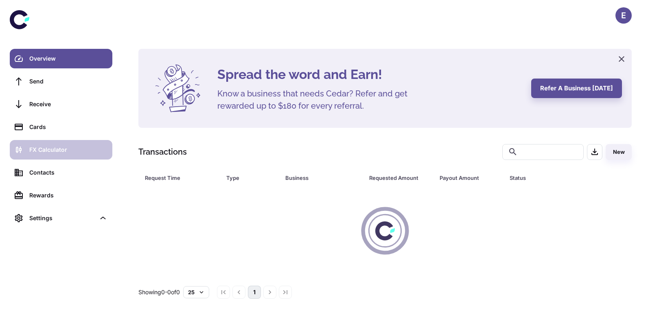 Image resolution: width=648 pixels, height=315 pixels. Describe the element at coordinates (465, 178) in the screenshot. I see `div: Payout Amount` at that location.